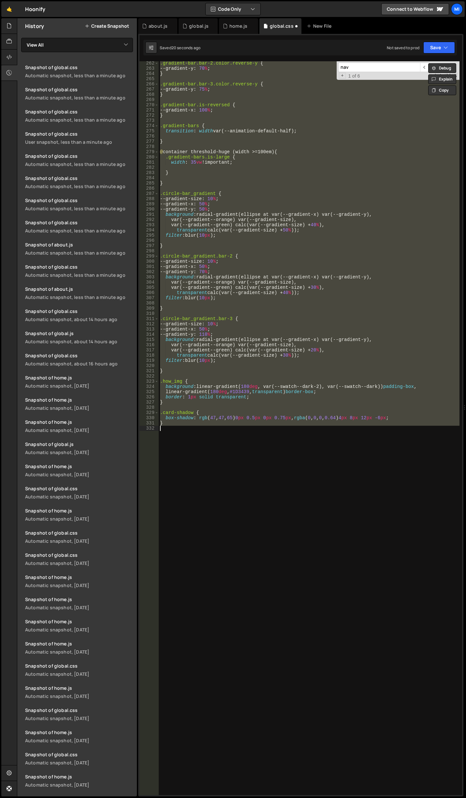 The height and width of the screenshot is (798, 466). Describe the element at coordinates (149, 319) in the screenshot. I see `div: 311` at that location.